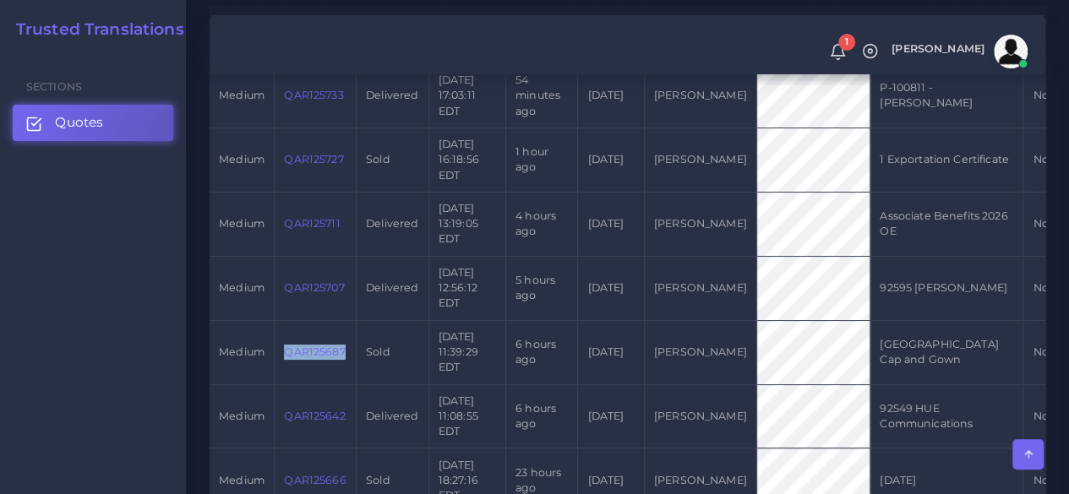 The image size is (1069, 494). I want to click on td: 92549 HUE Communications, so click(946, 417).